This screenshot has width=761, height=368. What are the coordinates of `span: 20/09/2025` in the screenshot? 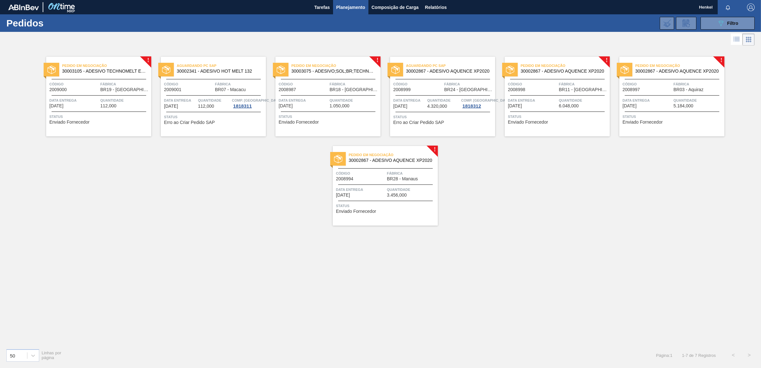 It's located at (343, 195).